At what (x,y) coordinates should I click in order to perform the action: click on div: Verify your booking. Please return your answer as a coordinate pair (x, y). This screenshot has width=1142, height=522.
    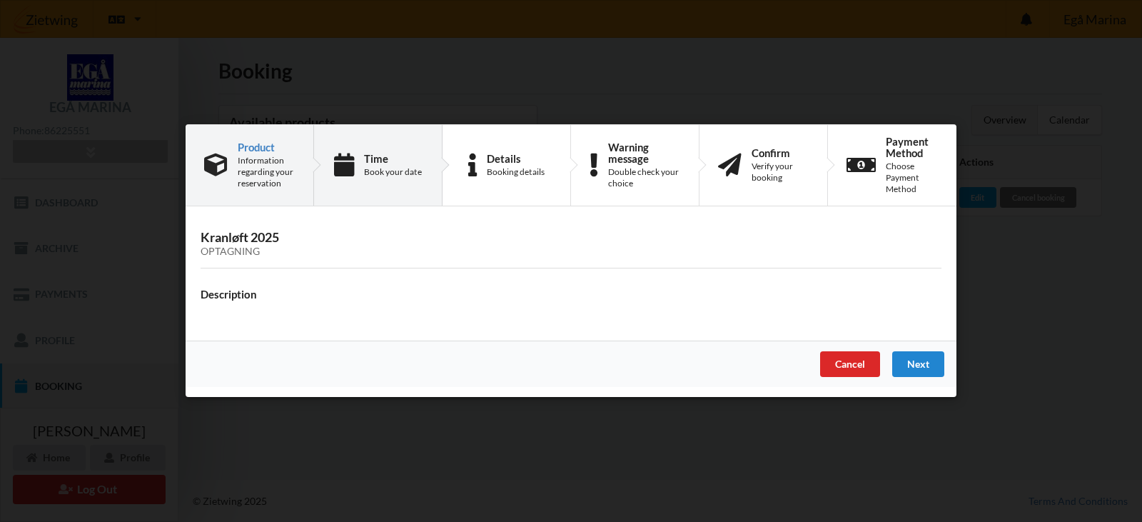
    Looking at the image, I should click on (780, 172).